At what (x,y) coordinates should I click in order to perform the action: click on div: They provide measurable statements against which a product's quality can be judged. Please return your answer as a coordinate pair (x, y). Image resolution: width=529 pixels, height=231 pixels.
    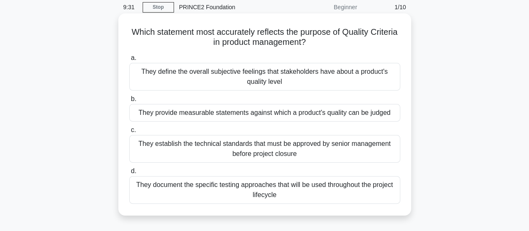
    Looking at the image, I should click on (265, 113).